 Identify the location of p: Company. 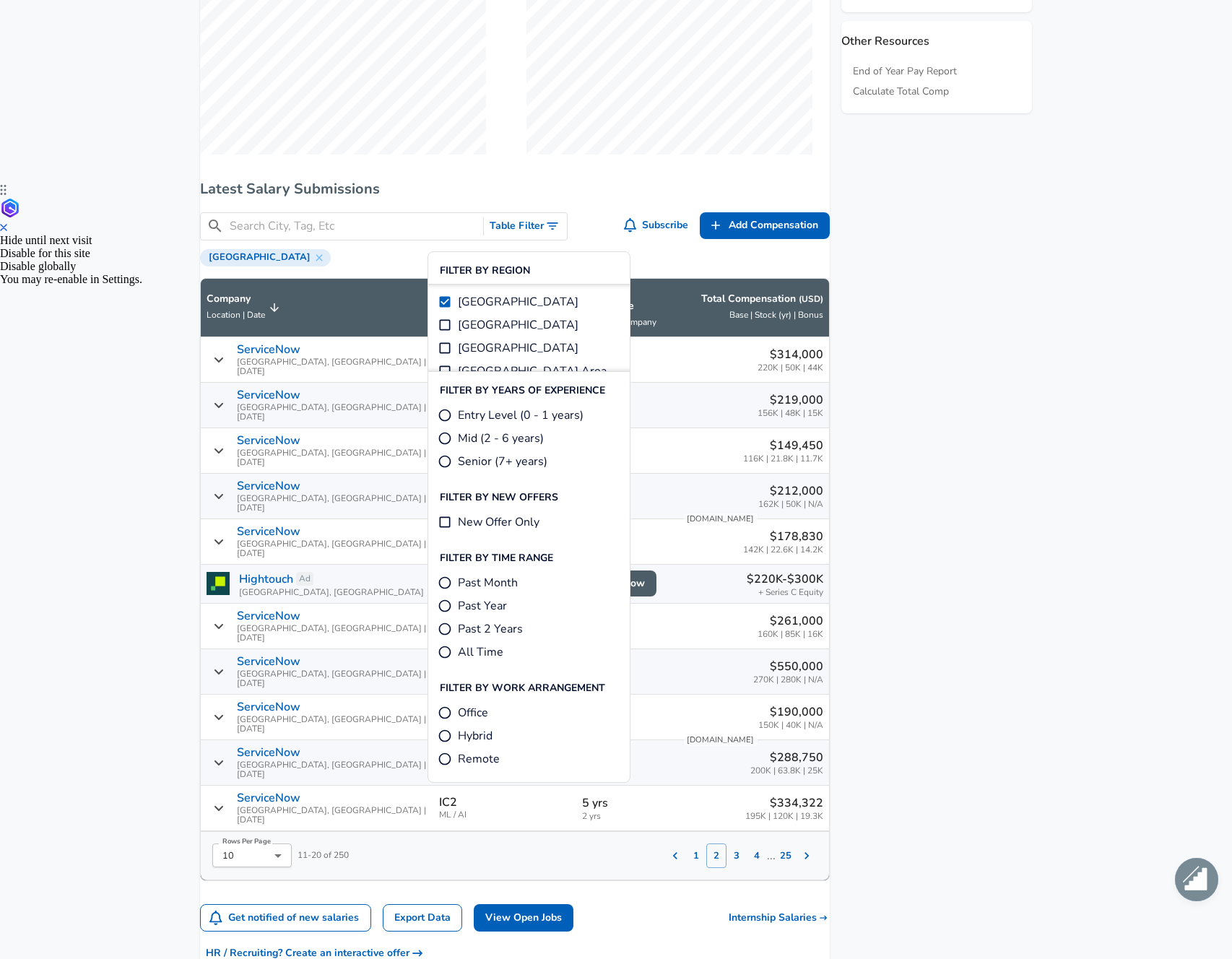
(236, 299).